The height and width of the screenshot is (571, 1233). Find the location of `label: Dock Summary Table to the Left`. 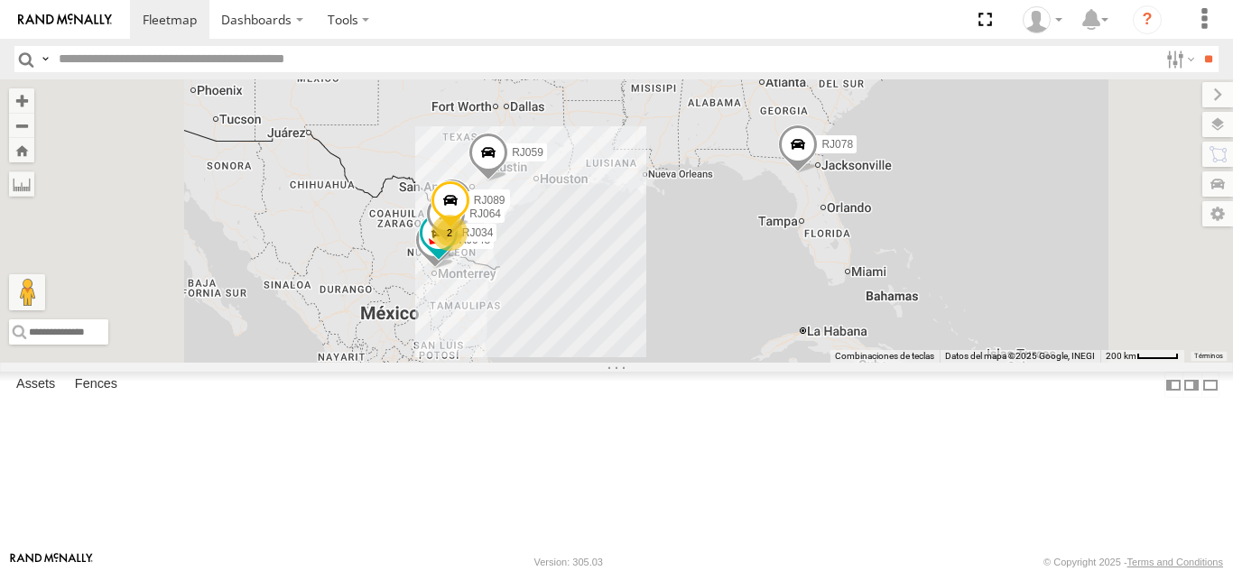

label: Dock Summary Table to the Left is located at coordinates (1173, 384).